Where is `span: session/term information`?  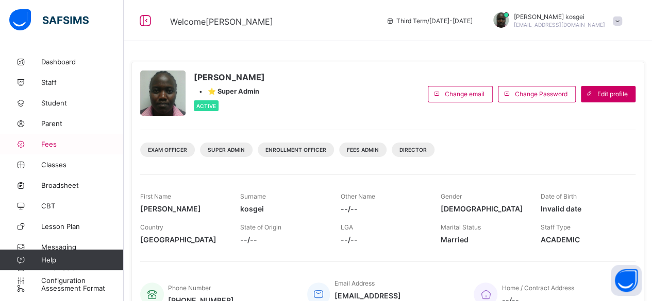
span: session/term information is located at coordinates (429, 21).